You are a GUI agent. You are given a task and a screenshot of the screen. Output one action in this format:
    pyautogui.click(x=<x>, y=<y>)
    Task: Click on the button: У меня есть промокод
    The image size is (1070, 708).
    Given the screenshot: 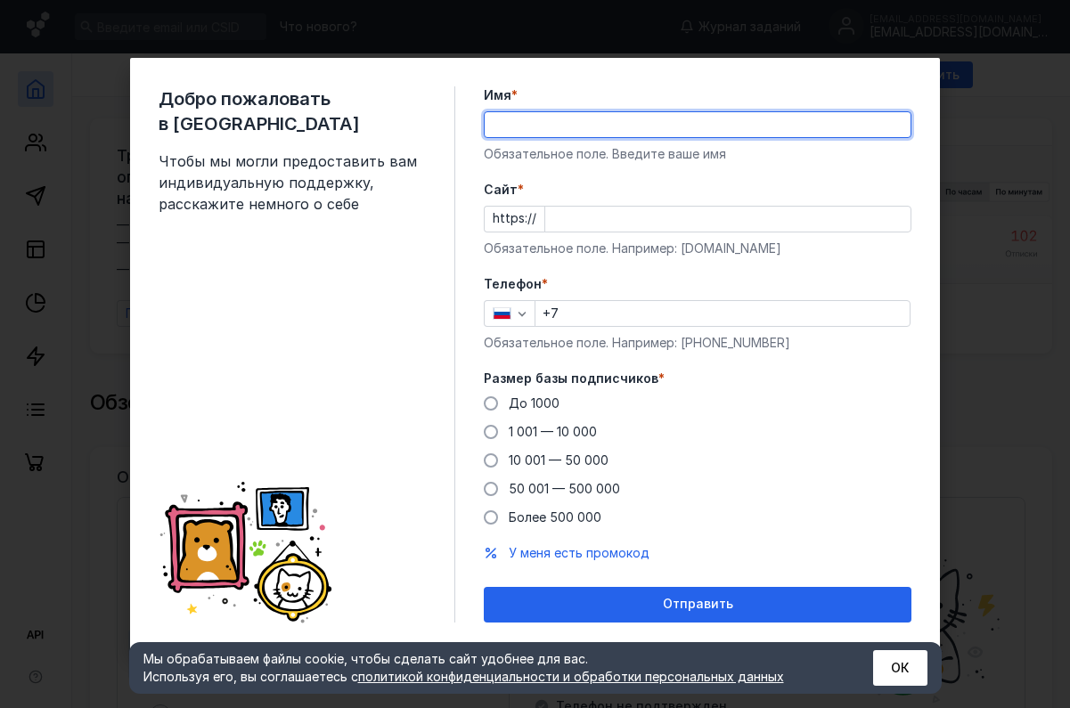 What is the action you would take?
    pyautogui.click(x=579, y=553)
    